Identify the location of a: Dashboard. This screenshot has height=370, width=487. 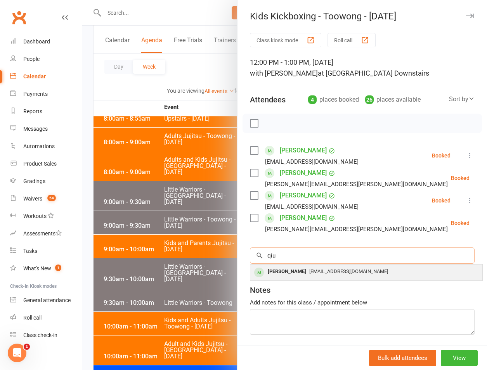
(46, 41).